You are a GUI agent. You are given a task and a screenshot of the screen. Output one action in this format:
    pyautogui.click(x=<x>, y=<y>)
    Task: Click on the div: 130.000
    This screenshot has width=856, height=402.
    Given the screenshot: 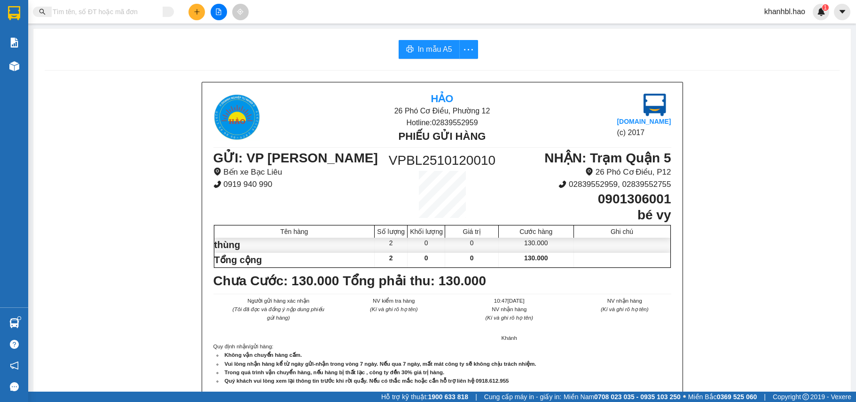 What is the action you would take?
    pyautogui.click(x=536, y=248)
    